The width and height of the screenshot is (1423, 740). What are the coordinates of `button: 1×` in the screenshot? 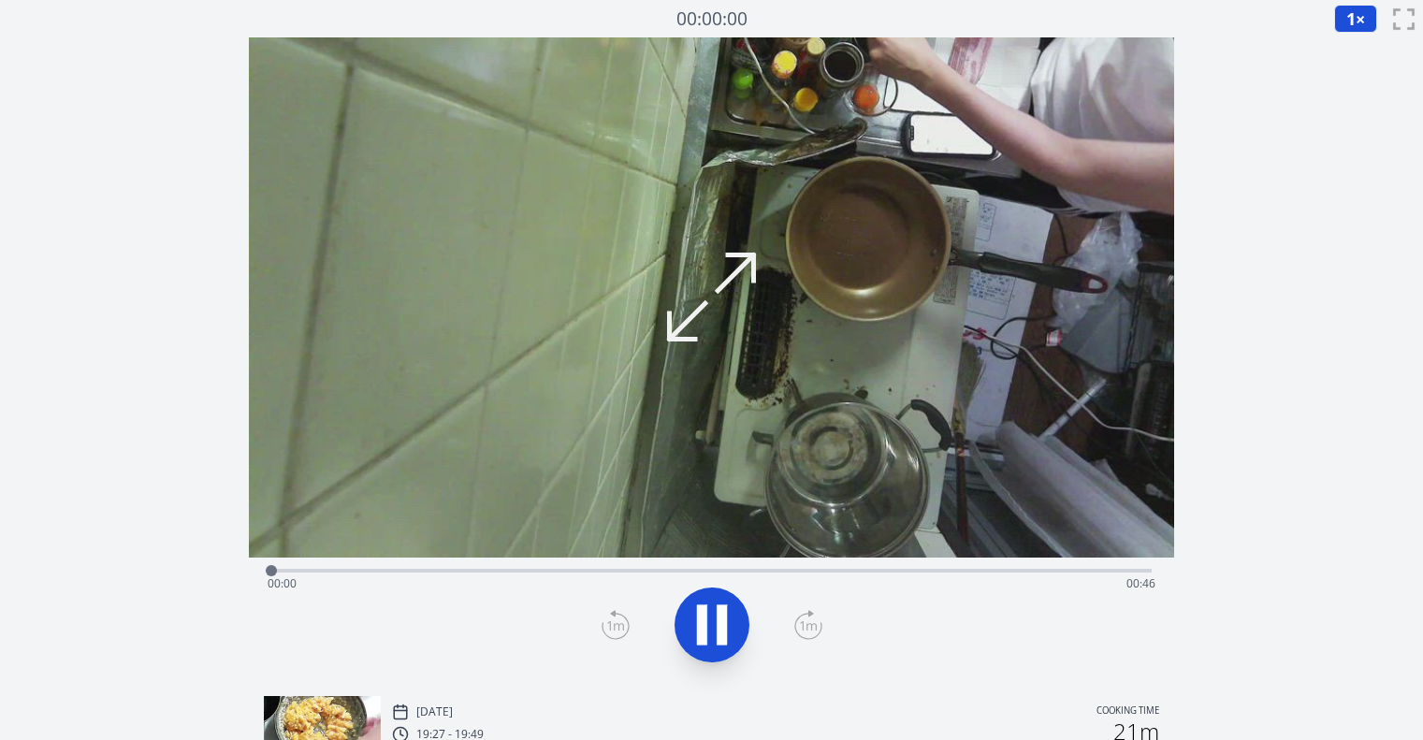 It's located at (1355, 19).